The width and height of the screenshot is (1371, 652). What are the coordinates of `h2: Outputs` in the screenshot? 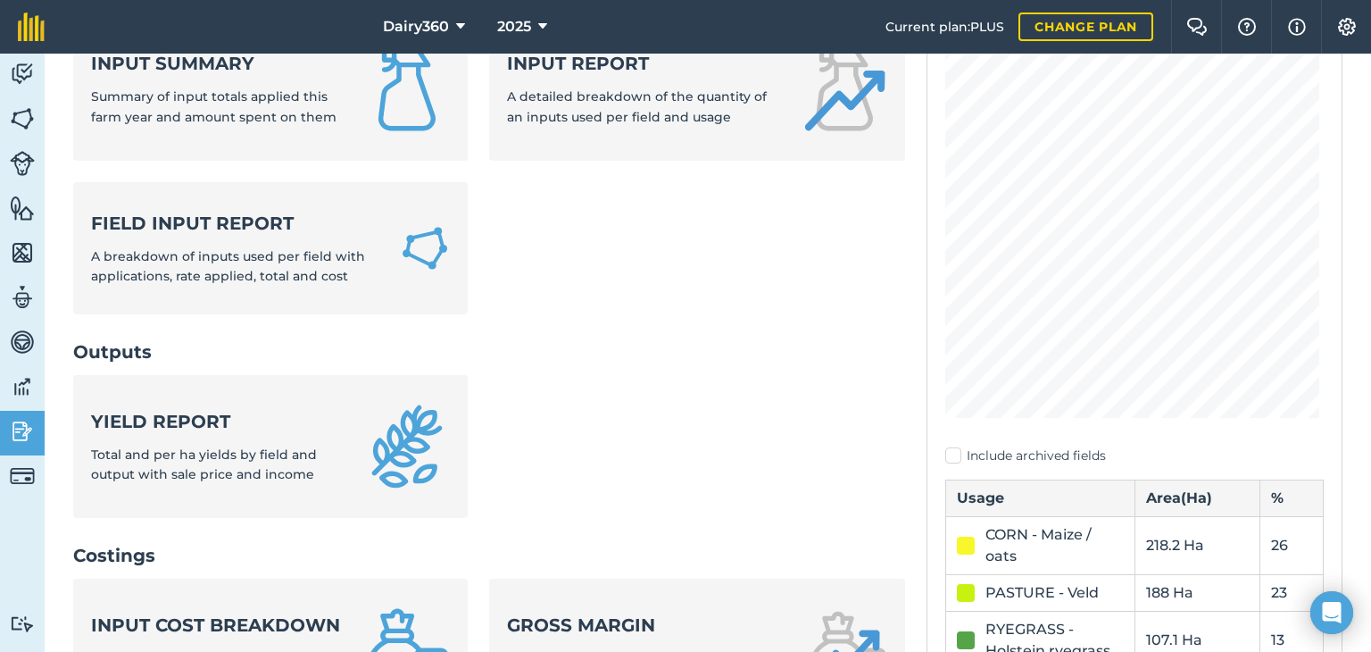 It's located at (489, 352).